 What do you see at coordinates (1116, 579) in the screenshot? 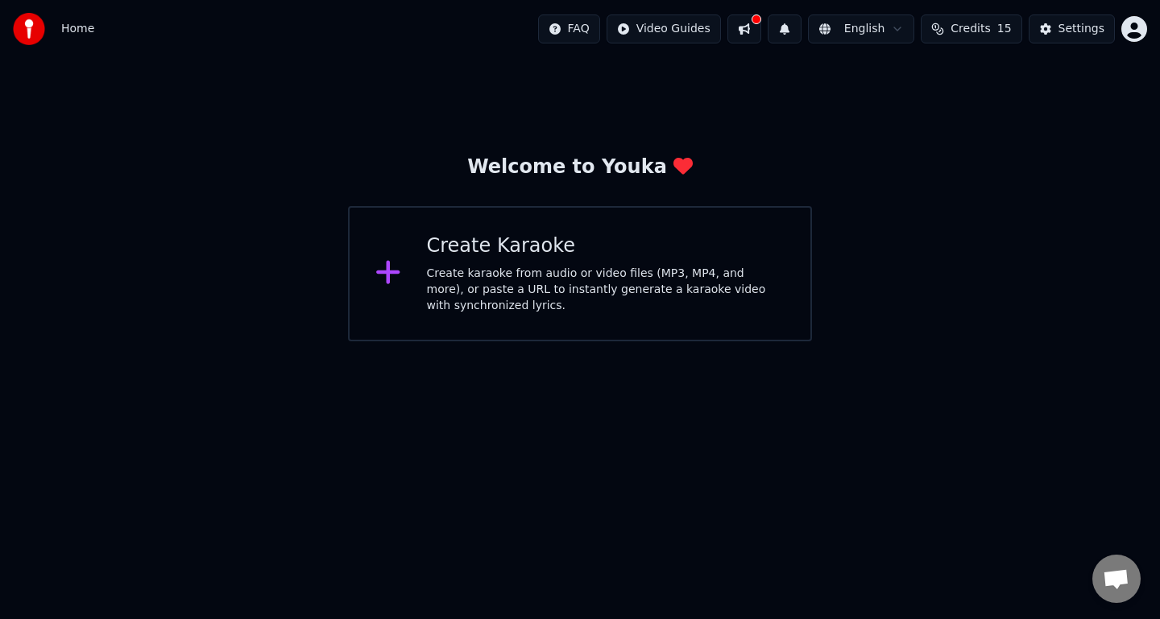
I see `div: Open chat` at bounding box center [1116, 579].